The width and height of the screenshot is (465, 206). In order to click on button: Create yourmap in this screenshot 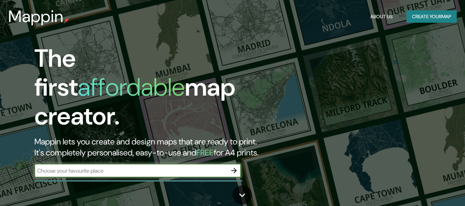, I will do `click(432, 17)`.